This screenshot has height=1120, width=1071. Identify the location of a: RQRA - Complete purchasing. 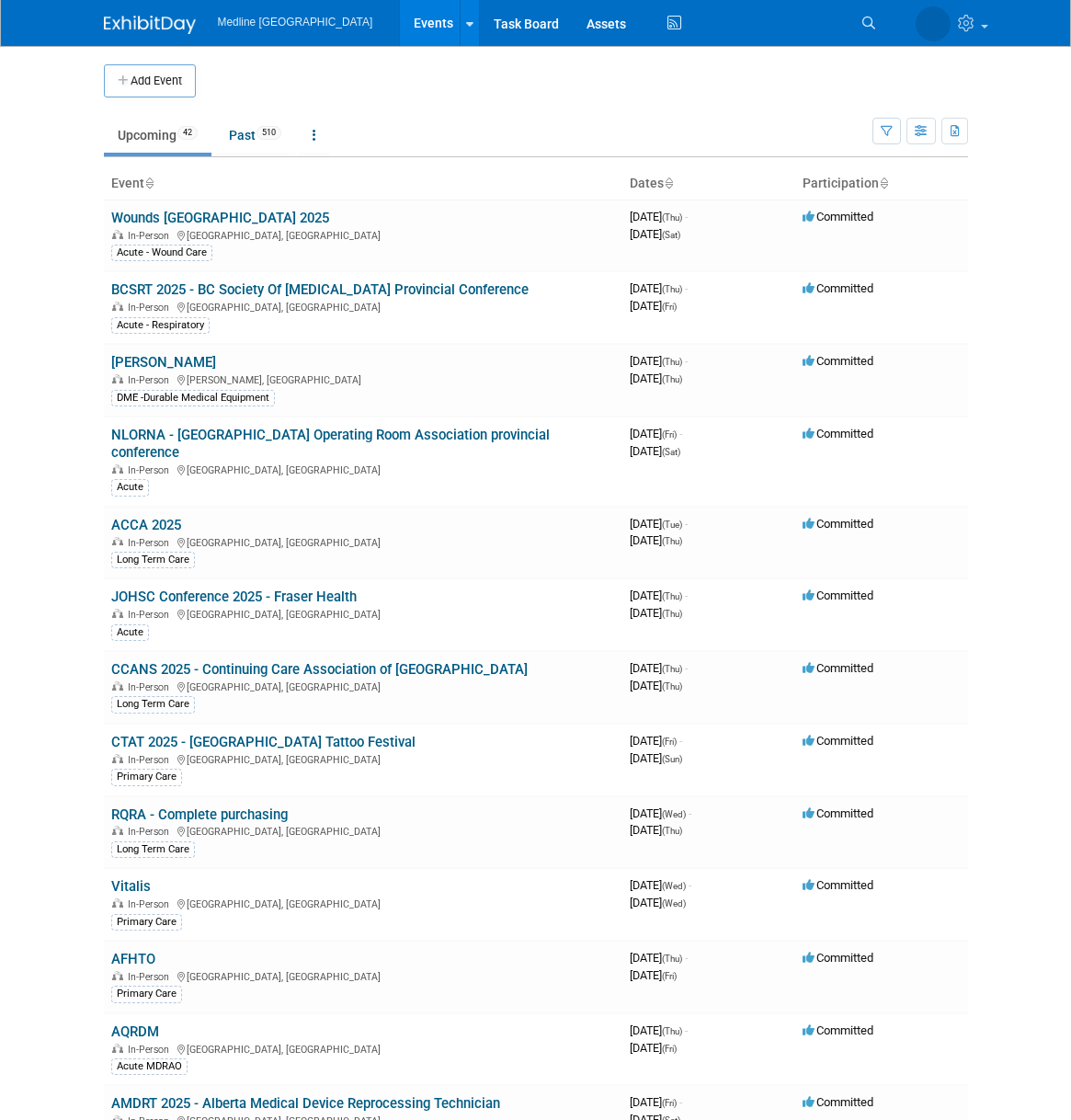
(200, 814).